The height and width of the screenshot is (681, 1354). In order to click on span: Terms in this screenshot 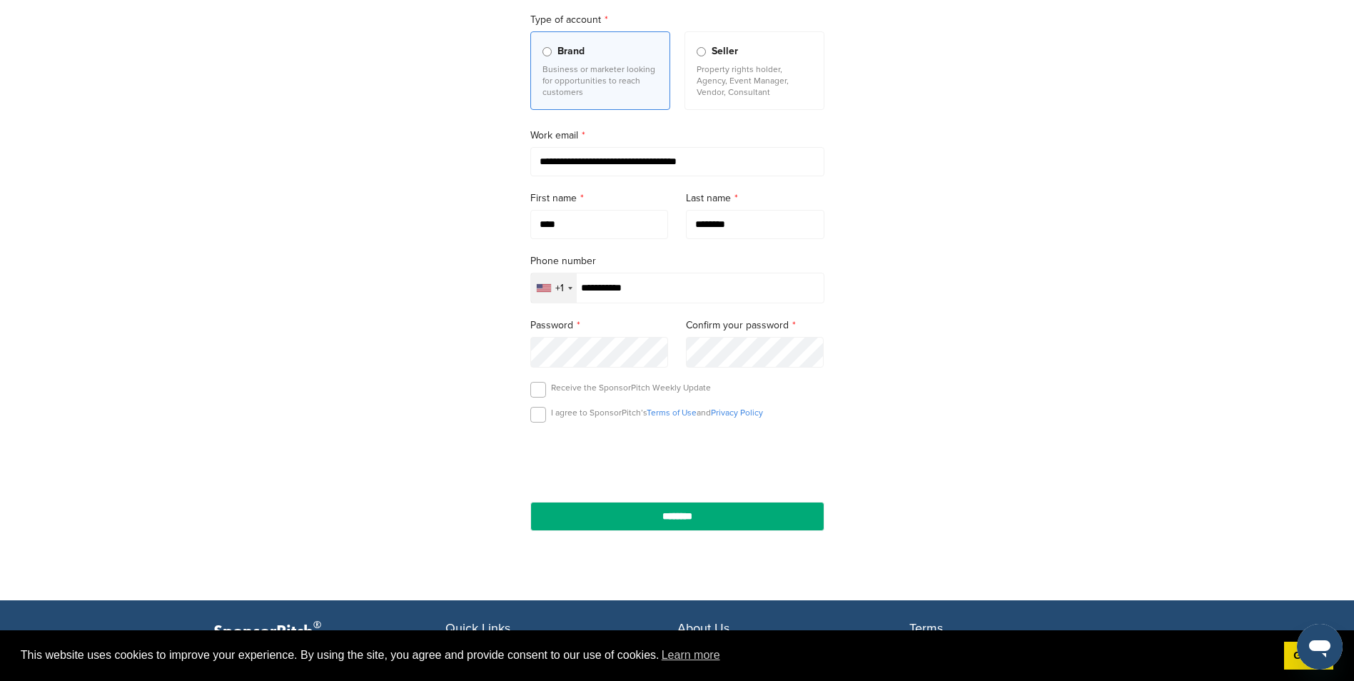, I will do `click(926, 628)`.